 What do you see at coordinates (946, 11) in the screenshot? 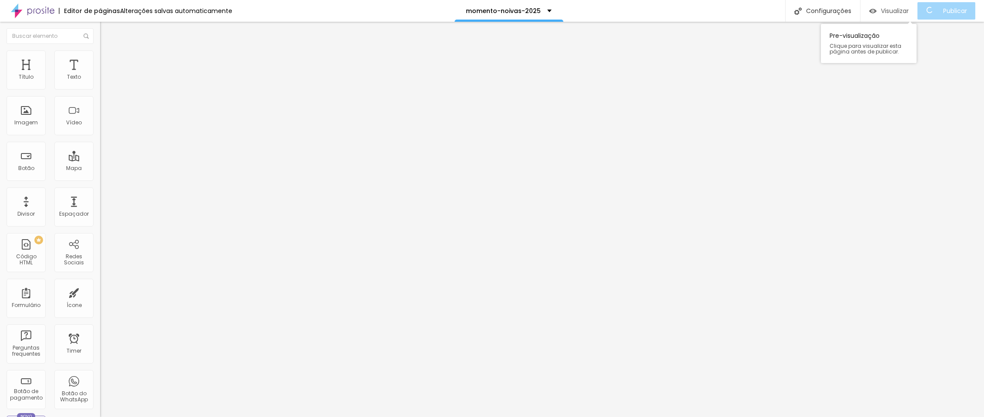
I see `button: Publicar` at bounding box center [946, 11].